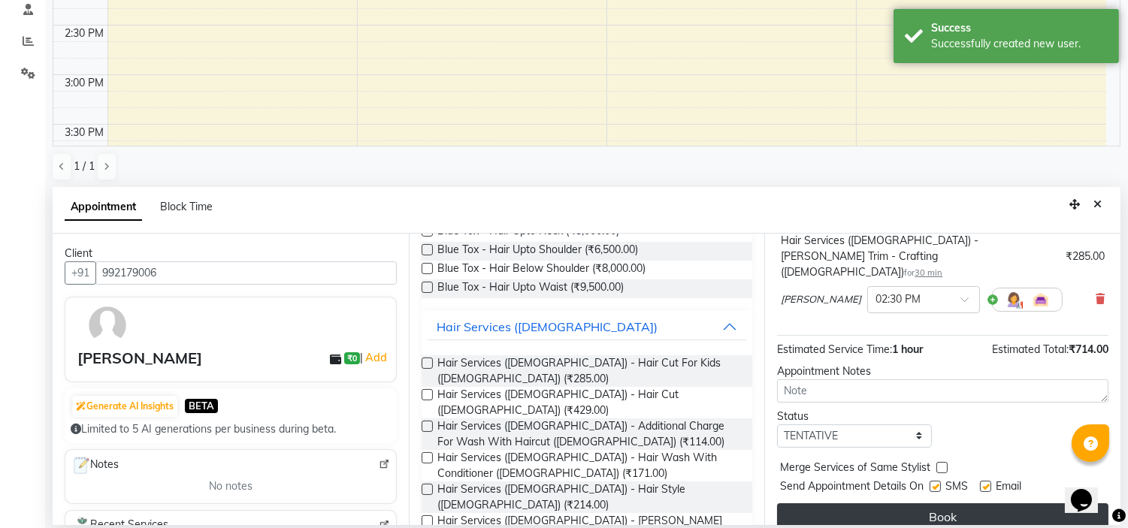  What do you see at coordinates (851, 488) in the screenshot?
I see `span: Send Appointment Details On` at bounding box center [851, 488].